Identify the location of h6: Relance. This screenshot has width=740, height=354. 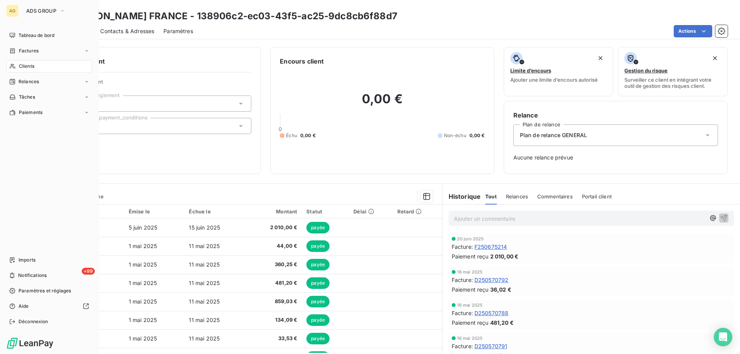
(616, 115).